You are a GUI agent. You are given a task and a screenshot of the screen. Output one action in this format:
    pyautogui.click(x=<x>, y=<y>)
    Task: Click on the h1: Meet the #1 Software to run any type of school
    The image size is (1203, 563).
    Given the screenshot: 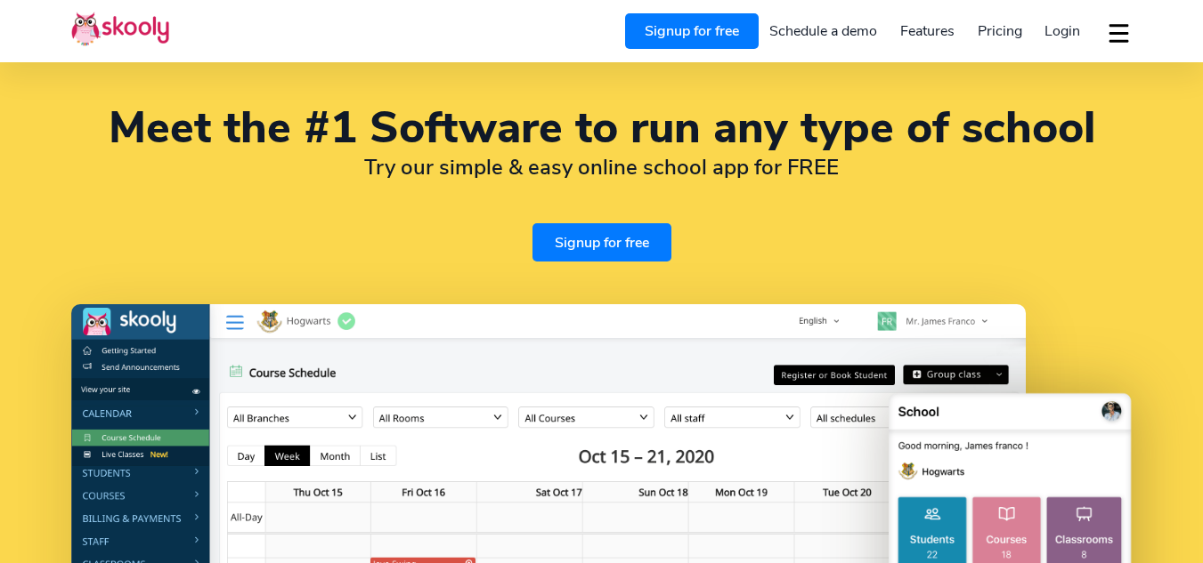 What is the action you would take?
    pyautogui.click(x=601, y=128)
    